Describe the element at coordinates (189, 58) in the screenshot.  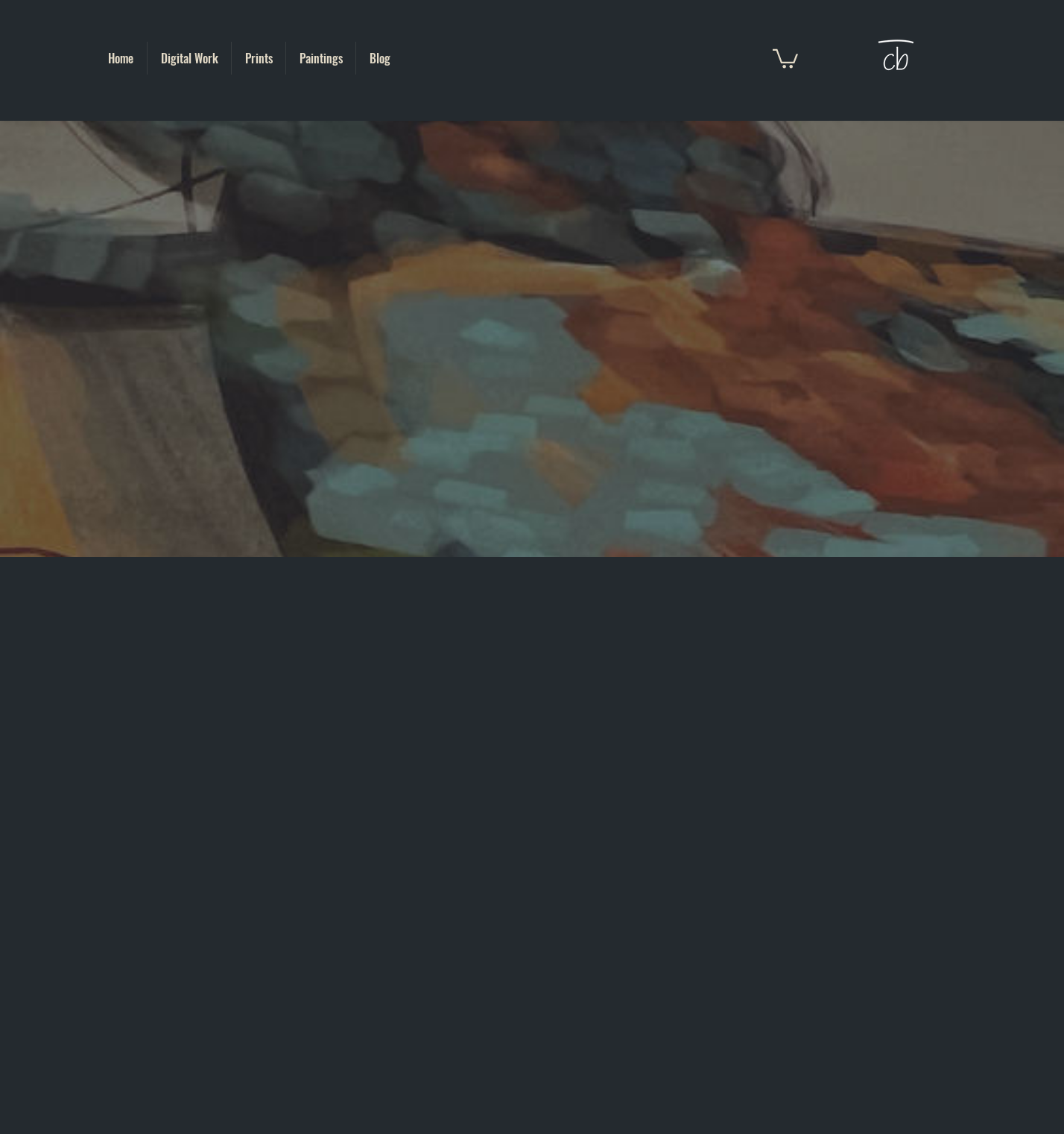
I see `a: Digital Work` at that location.